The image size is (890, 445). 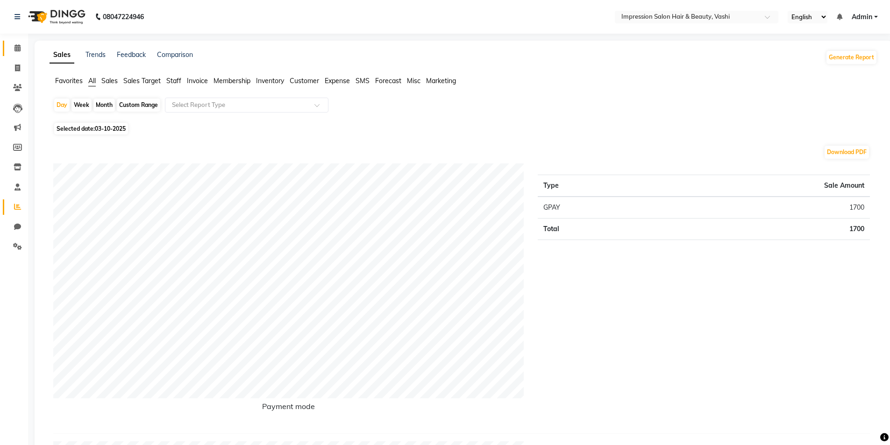 What do you see at coordinates (69, 81) in the screenshot?
I see `span: Favorites` at bounding box center [69, 81].